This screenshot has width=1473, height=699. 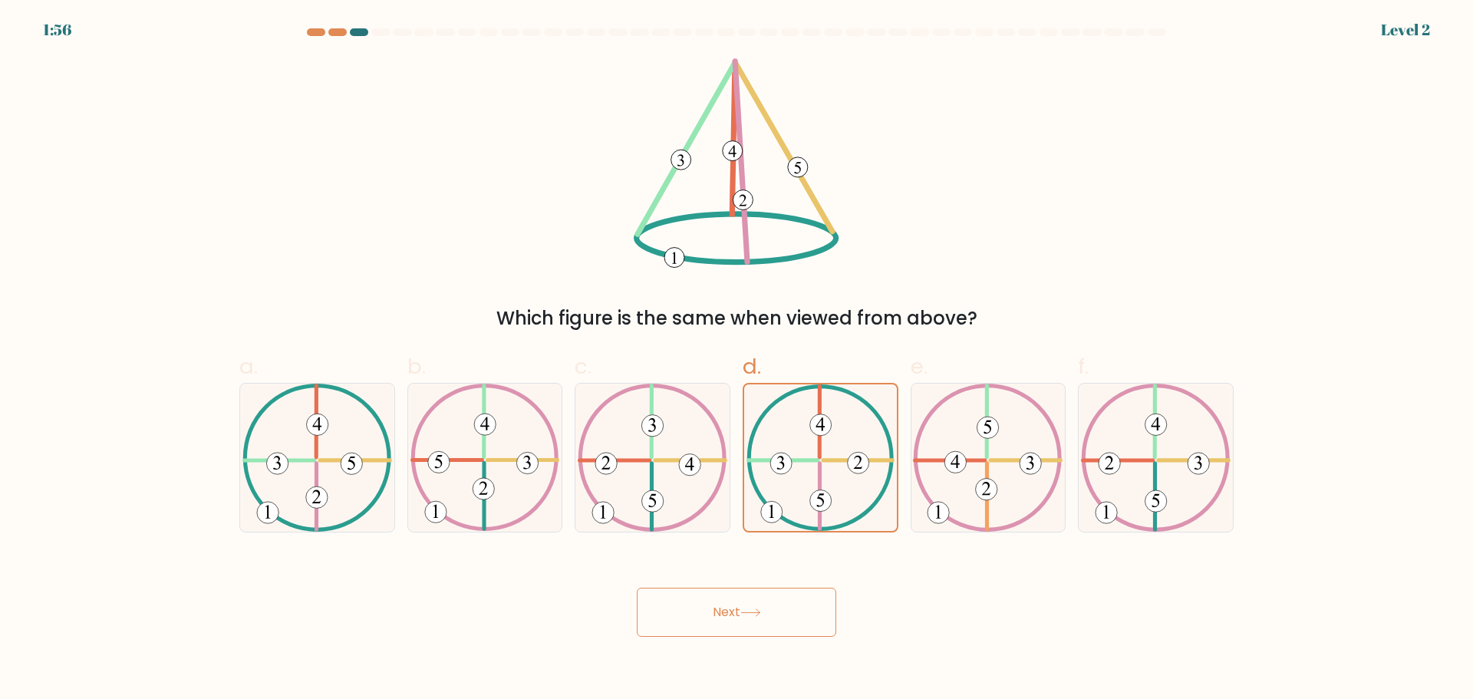 I want to click on span: e., so click(x=919, y=366).